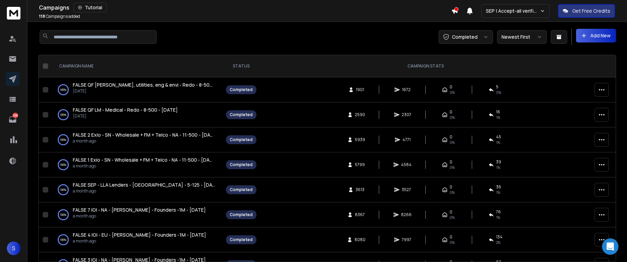 This screenshot has height=262, width=627. What do you see at coordinates (465, 37) in the screenshot?
I see `p: Completed` at bounding box center [465, 37].